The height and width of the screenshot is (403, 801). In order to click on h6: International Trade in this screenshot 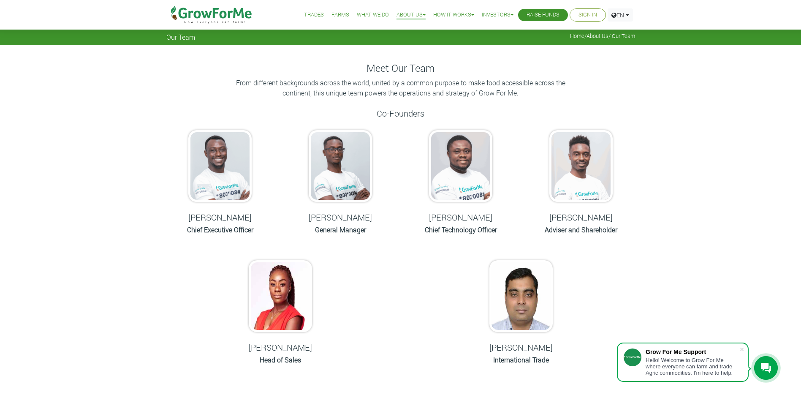, I will do `click(520, 359)`.